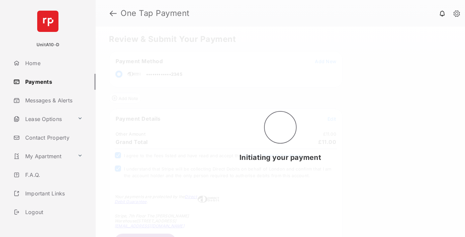 This screenshot has width=465, height=237. I want to click on a: My Apartment, so click(43, 156).